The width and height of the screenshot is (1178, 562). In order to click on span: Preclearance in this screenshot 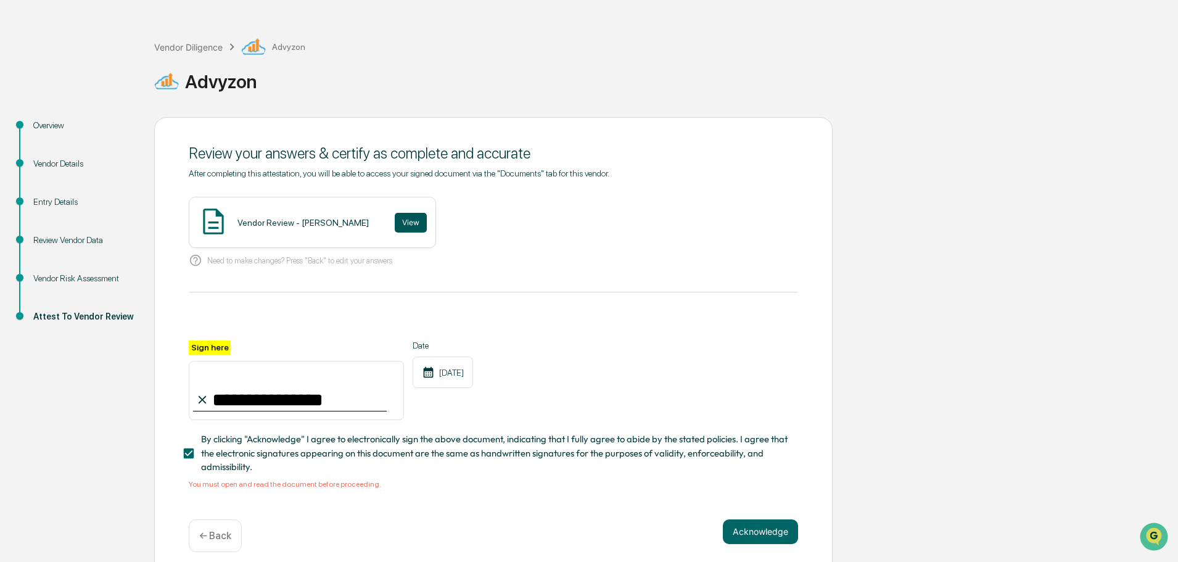, I will do `click(52, 162)`.